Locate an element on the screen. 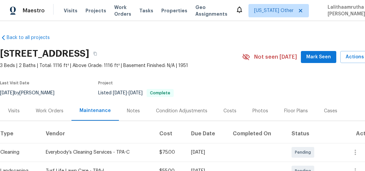 The width and height of the screenshot is (365, 171). span: Projects is located at coordinates (96, 11).